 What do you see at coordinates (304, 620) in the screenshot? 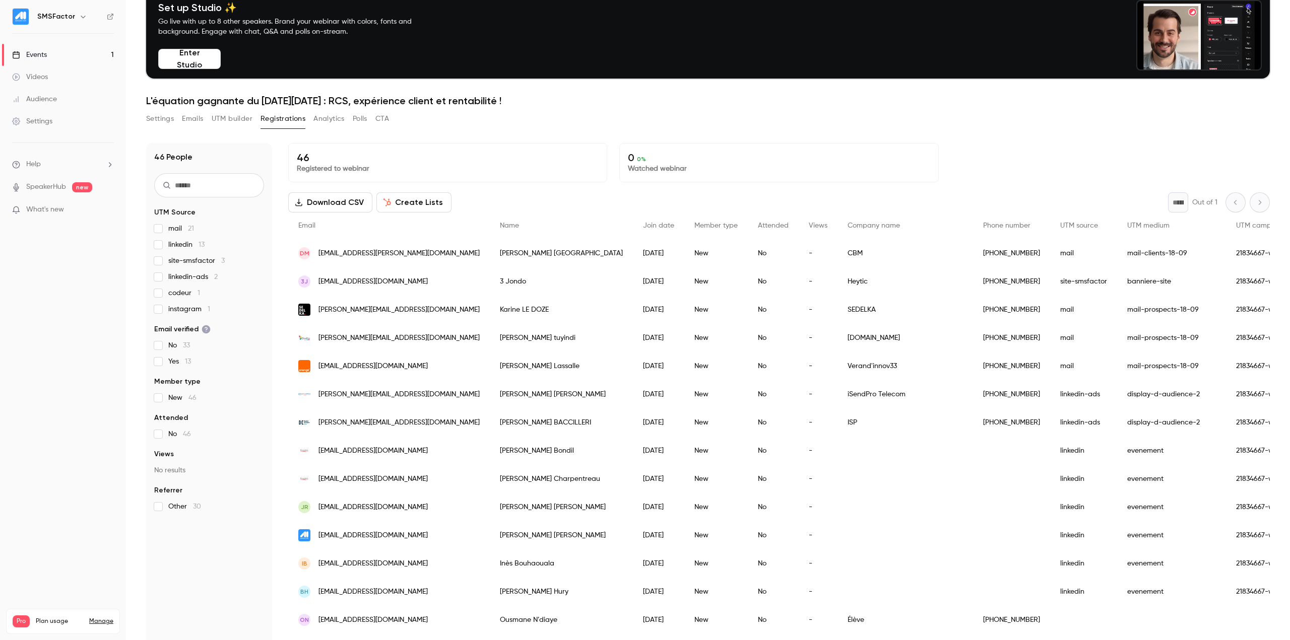
I see `span: ON` at bounding box center [304, 620].